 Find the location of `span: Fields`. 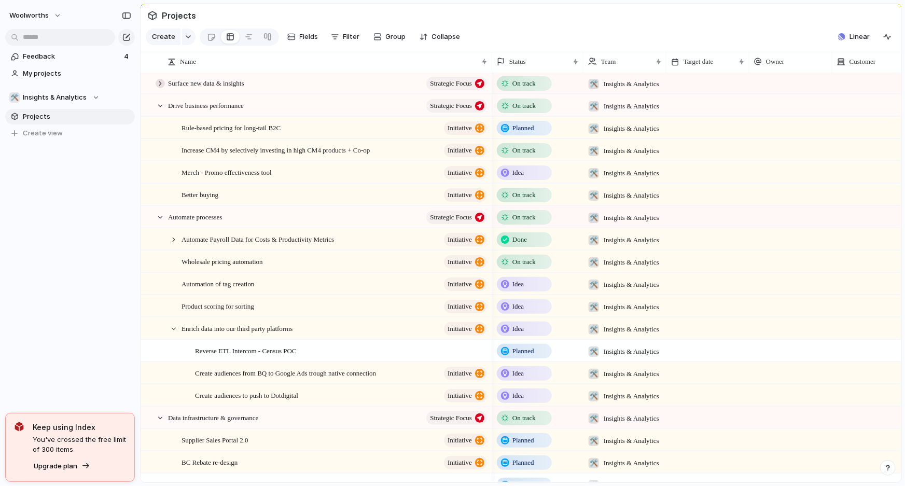

span: Fields is located at coordinates (309, 37).